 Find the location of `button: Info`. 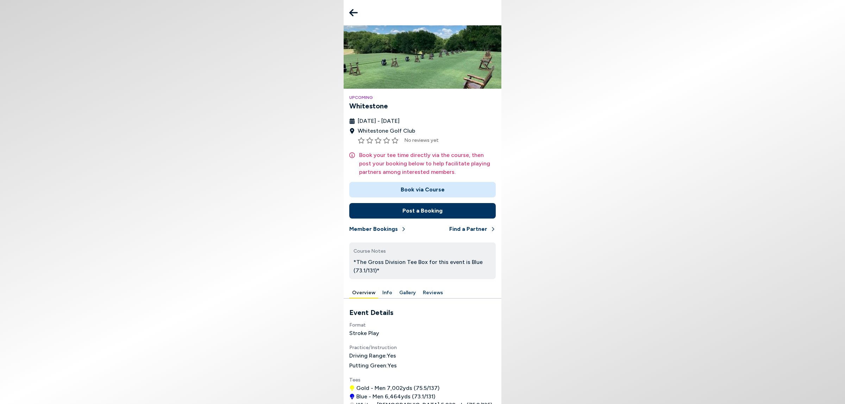

button: Info is located at coordinates (387, 293).